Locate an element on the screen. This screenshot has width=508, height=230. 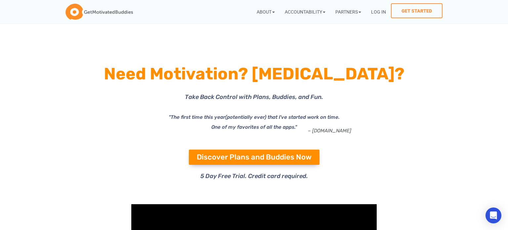
a: Discover Plans and Buddies Now is located at coordinates (254, 157).